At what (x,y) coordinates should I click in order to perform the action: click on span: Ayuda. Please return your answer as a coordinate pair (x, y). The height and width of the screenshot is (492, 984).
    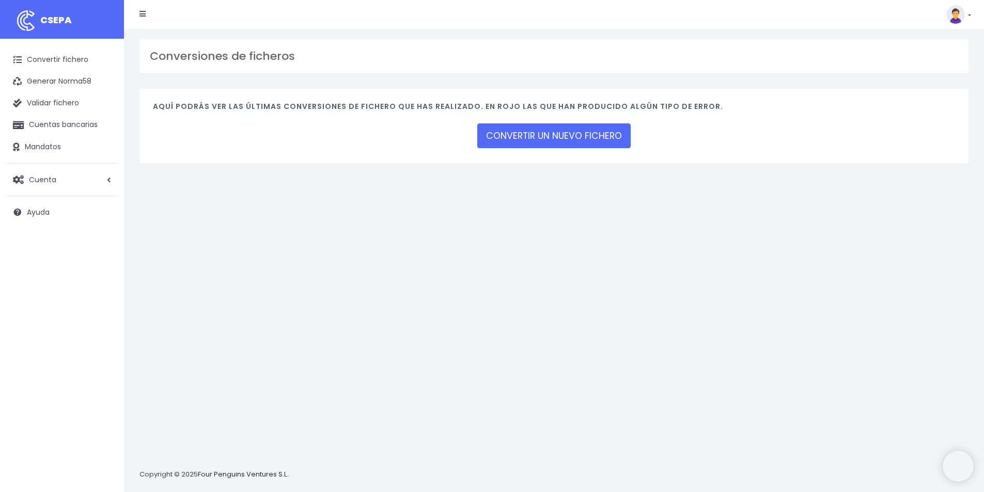
    Looking at the image, I should click on (38, 212).